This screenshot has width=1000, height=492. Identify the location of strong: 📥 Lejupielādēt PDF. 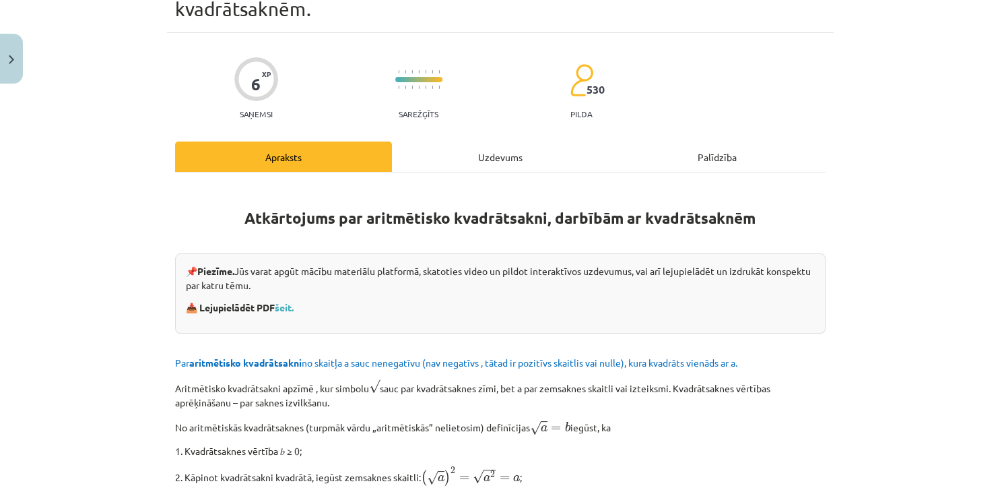
(240, 307).